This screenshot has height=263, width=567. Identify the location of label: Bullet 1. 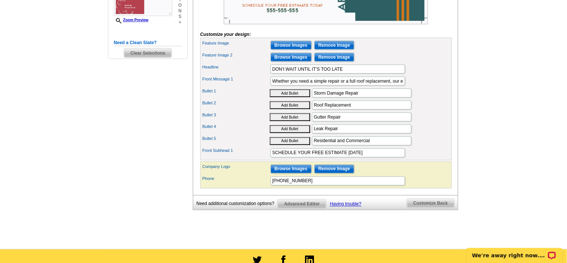
(236, 91).